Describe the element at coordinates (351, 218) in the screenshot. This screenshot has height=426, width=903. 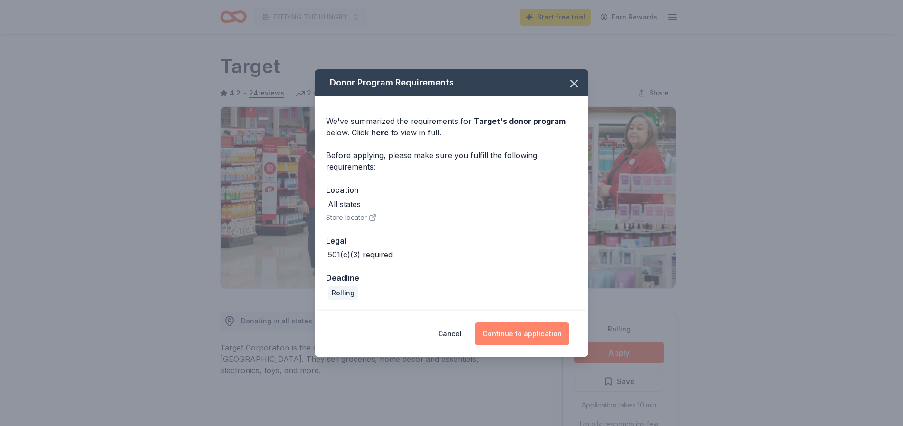
I see `button: Store locator` at that location.